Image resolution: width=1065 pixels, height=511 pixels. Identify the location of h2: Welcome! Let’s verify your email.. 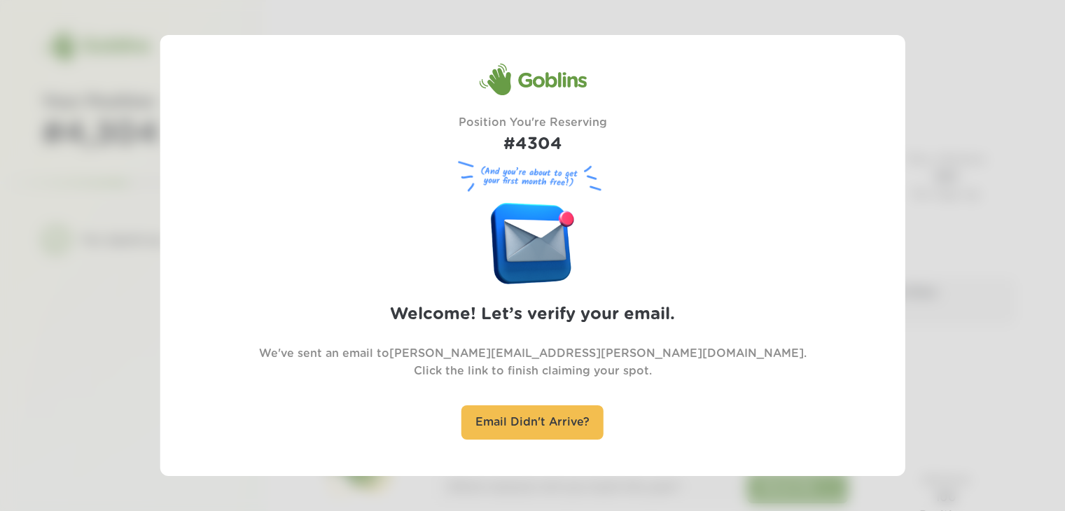
(532, 314).